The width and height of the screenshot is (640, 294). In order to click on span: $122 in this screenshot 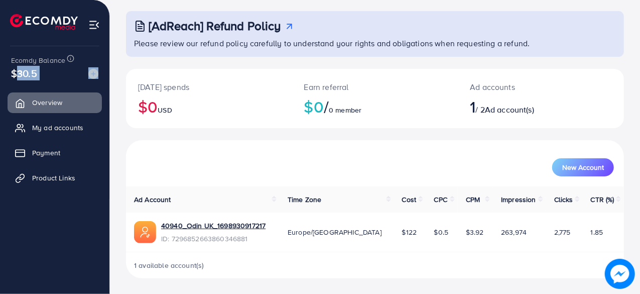, I will do `click(410, 232)`.